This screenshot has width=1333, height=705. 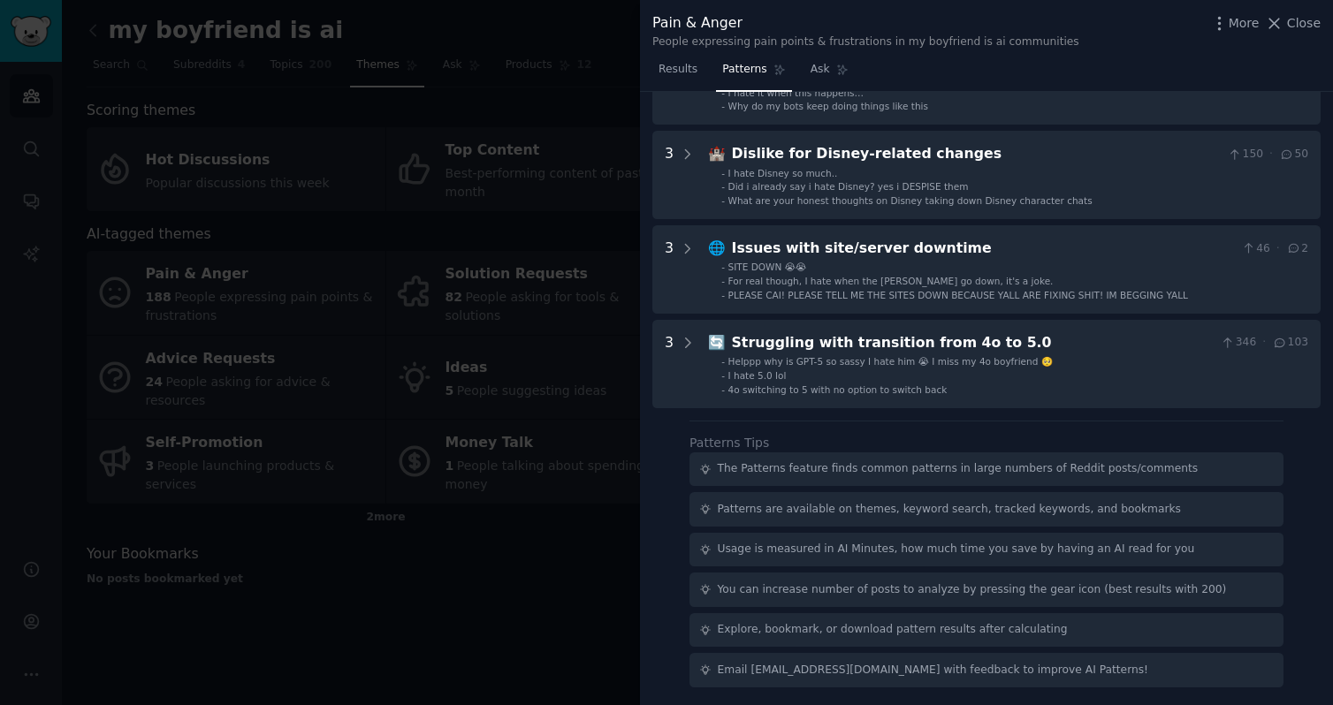 What do you see at coordinates (1292, 23) in the screenshot?
I see `button: Close` at bounding box center [1292, 23].